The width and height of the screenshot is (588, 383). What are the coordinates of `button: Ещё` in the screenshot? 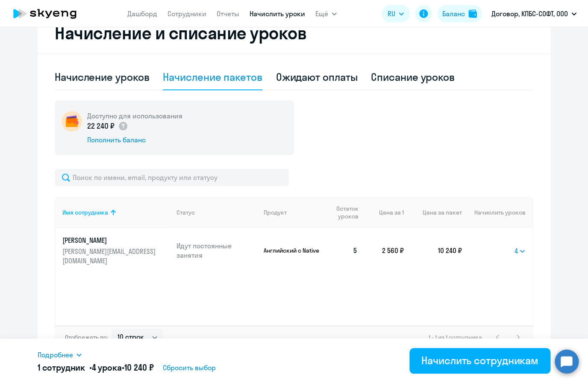 It's located at (326, 14).